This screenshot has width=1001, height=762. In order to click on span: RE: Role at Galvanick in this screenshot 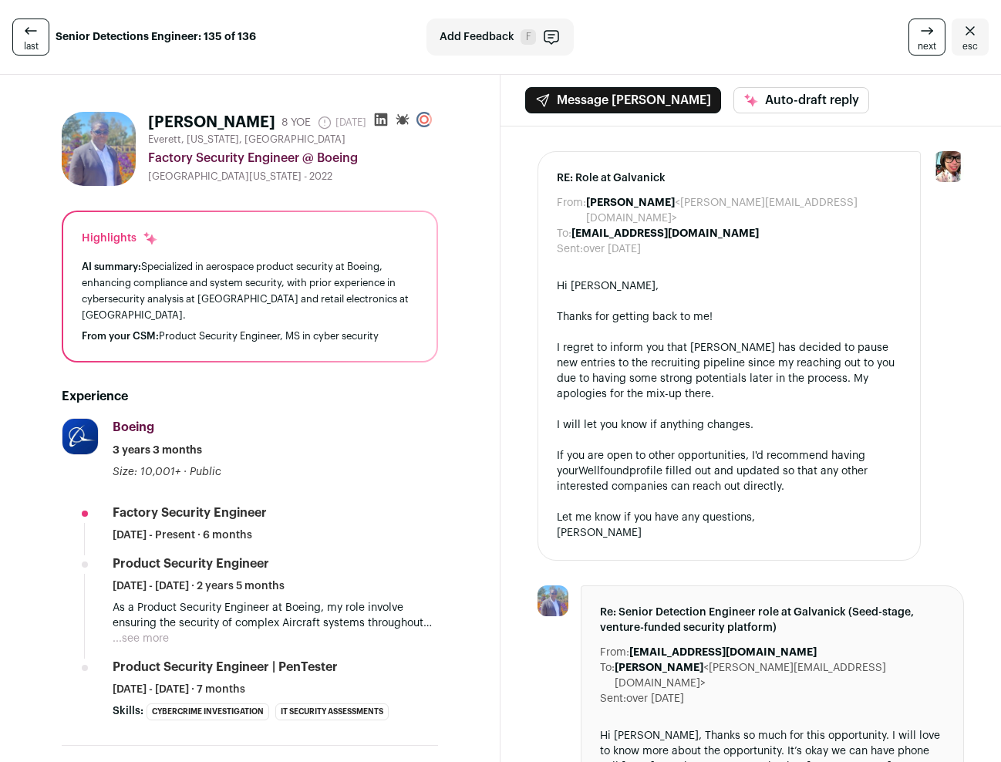, I will do `click(729, 178)`.